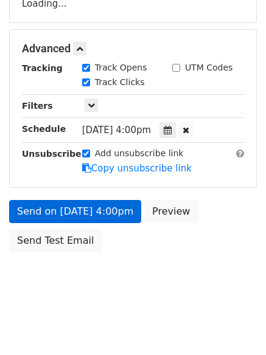  What do you see at coordinates (171, 212) in the screenshot?
I see `a: Preview` at bounding box center [171, 212].